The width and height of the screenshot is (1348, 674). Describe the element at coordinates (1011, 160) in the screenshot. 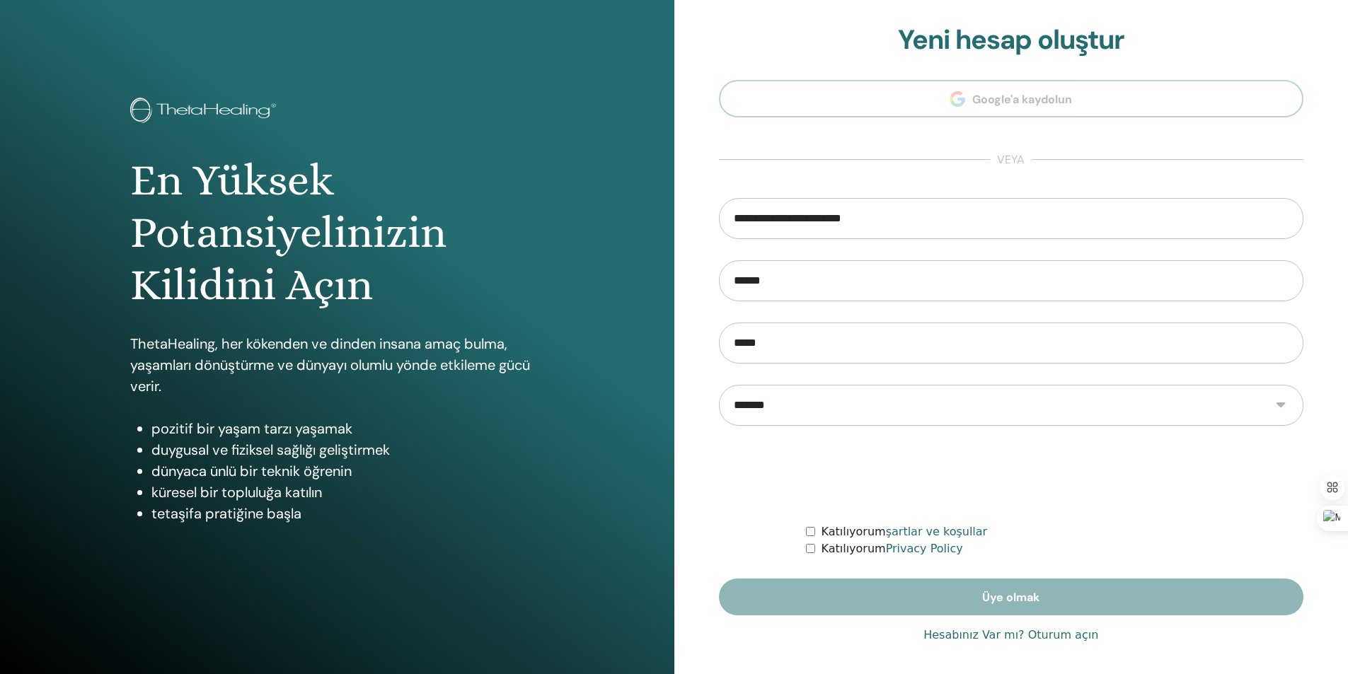

I see `span: veya` at that location.